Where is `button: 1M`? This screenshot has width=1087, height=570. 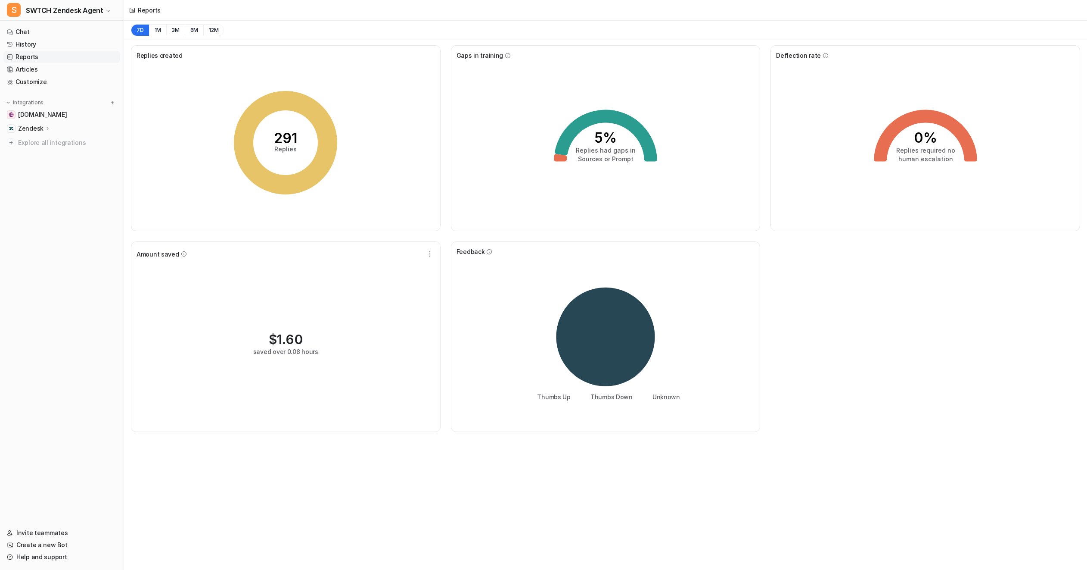 button: 1M is located at coordinates (158, 30).